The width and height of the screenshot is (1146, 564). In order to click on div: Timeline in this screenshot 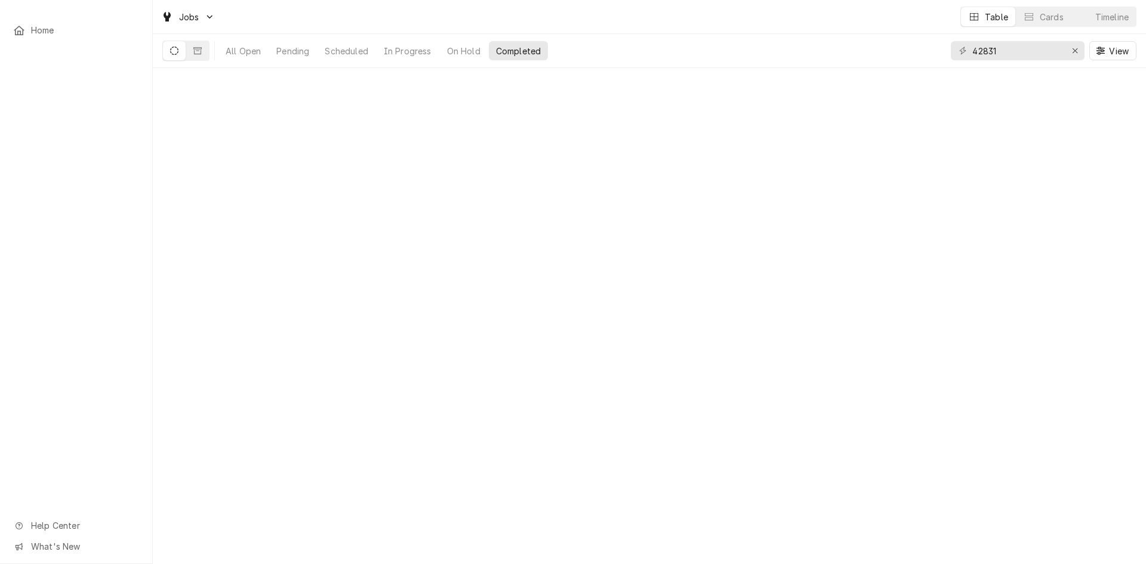, I will do `click(1112, 17)`.